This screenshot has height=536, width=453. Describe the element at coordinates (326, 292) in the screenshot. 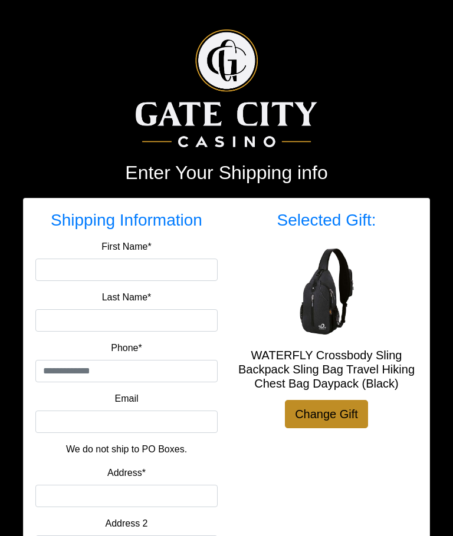

I see `img: WATERFLY Crossbody Sling Backpack Sling Bag Travel Hiking Chest Bag Daypack (Black)` at that location.